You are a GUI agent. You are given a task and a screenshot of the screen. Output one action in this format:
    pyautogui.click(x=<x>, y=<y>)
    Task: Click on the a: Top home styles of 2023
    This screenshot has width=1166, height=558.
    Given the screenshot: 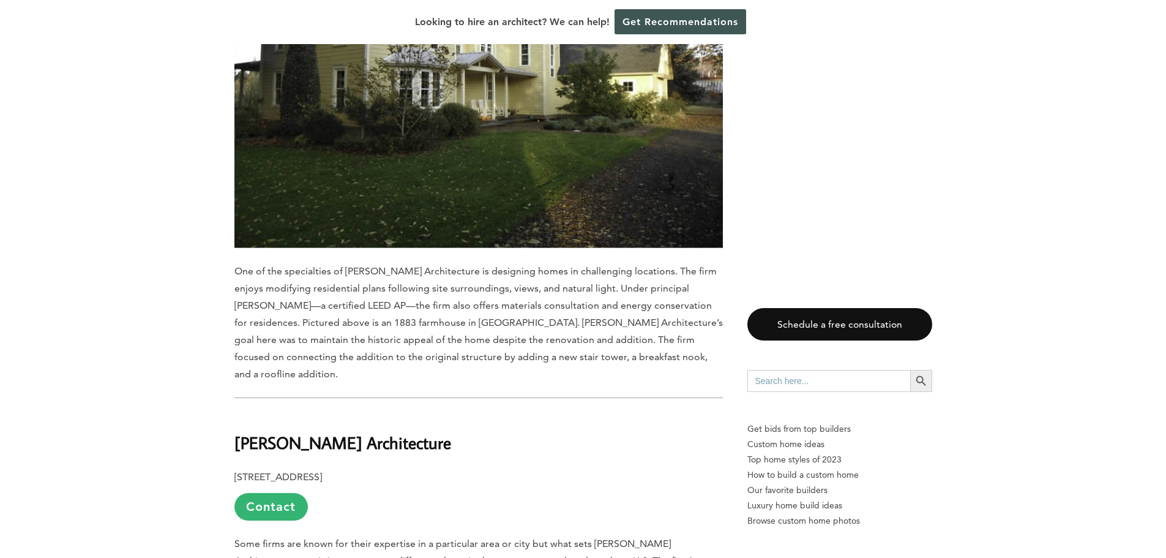 What is the action you would take?
    pyautogui.click(x=840, y=459)
    